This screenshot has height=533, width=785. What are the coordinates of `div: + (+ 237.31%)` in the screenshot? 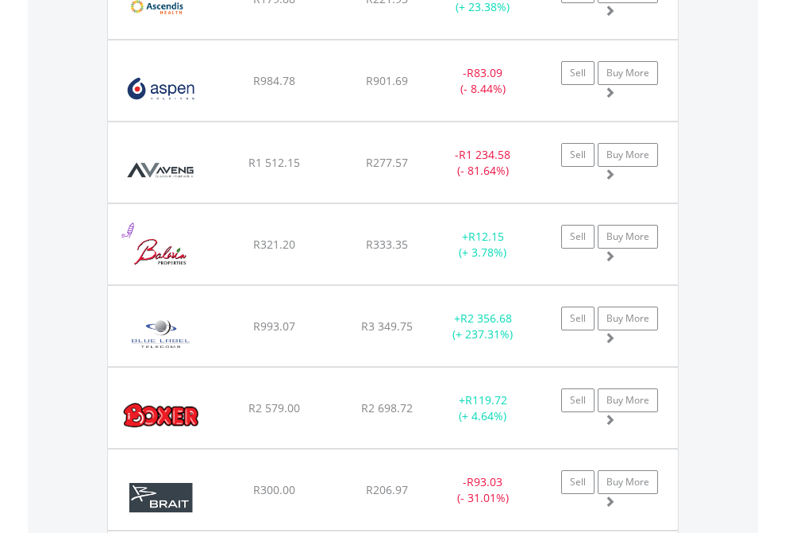 It's located at (483, 326).